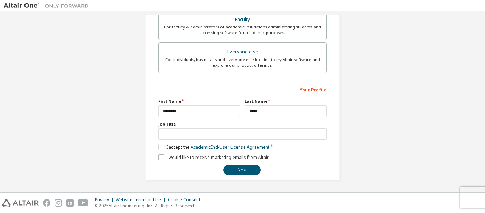  What do you see at coordinates (186, 200) in the screenshot?
I see `div: Cookie Consent` at bounding box center [186, 200].